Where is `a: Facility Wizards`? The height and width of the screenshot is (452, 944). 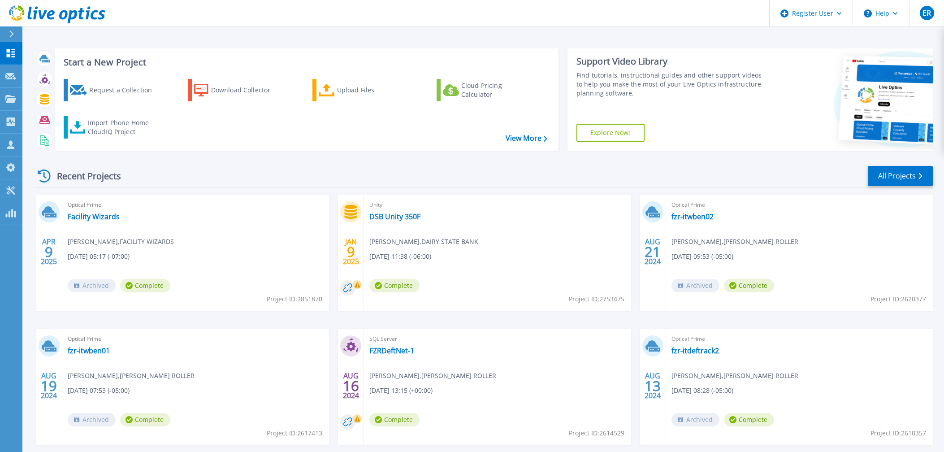 a: Facility Wizards is located at coordinates (94, 217).